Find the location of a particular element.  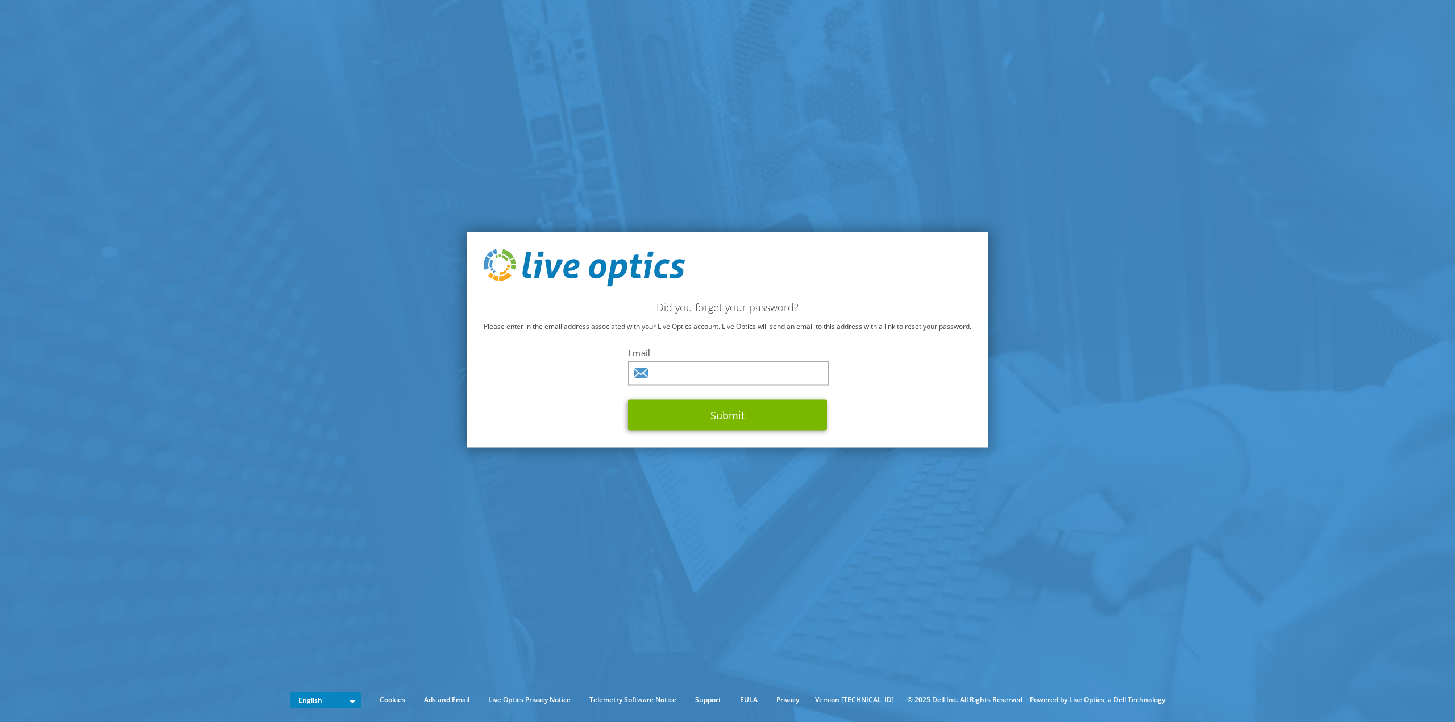

a: EULA is located at coordinates (749, 700).